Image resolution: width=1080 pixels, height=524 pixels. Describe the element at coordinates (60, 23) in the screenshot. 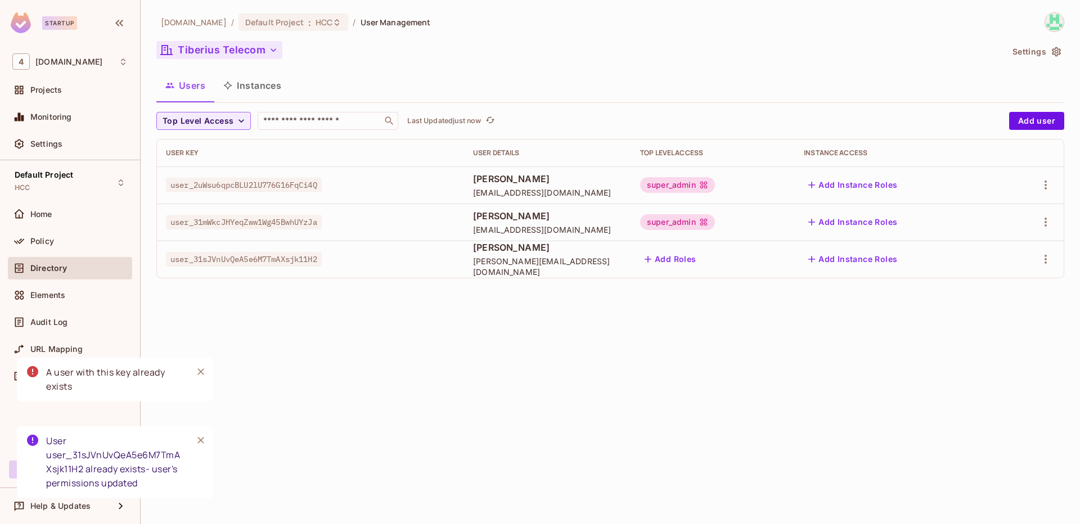

I see `div: Startup` at that location.